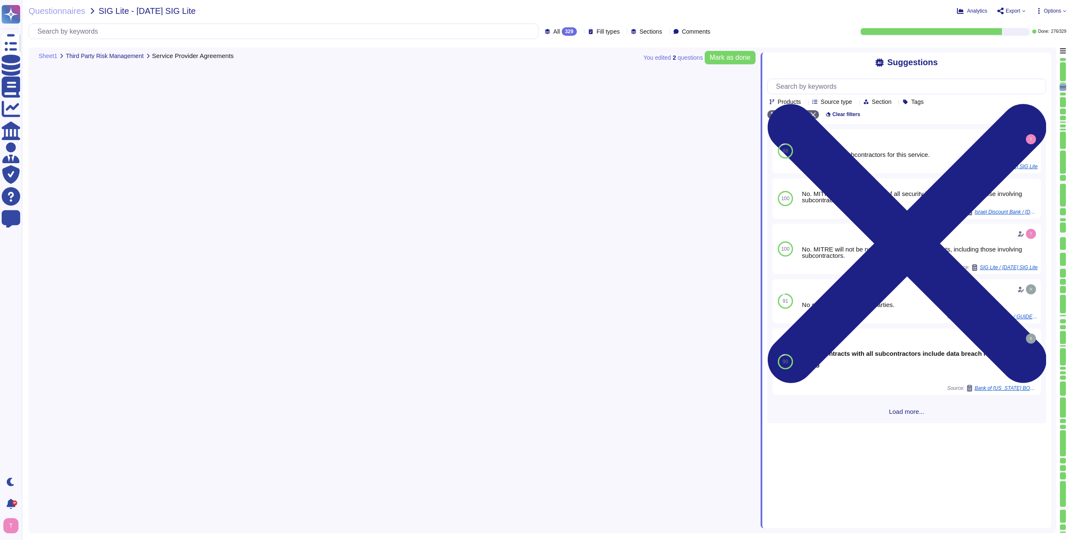 The height and width of the screenshot is (540, 1073). What do you see at coordinates (977, 11) in the screenshot?
I see `span: Analytics` at bounding box center [977, 11].